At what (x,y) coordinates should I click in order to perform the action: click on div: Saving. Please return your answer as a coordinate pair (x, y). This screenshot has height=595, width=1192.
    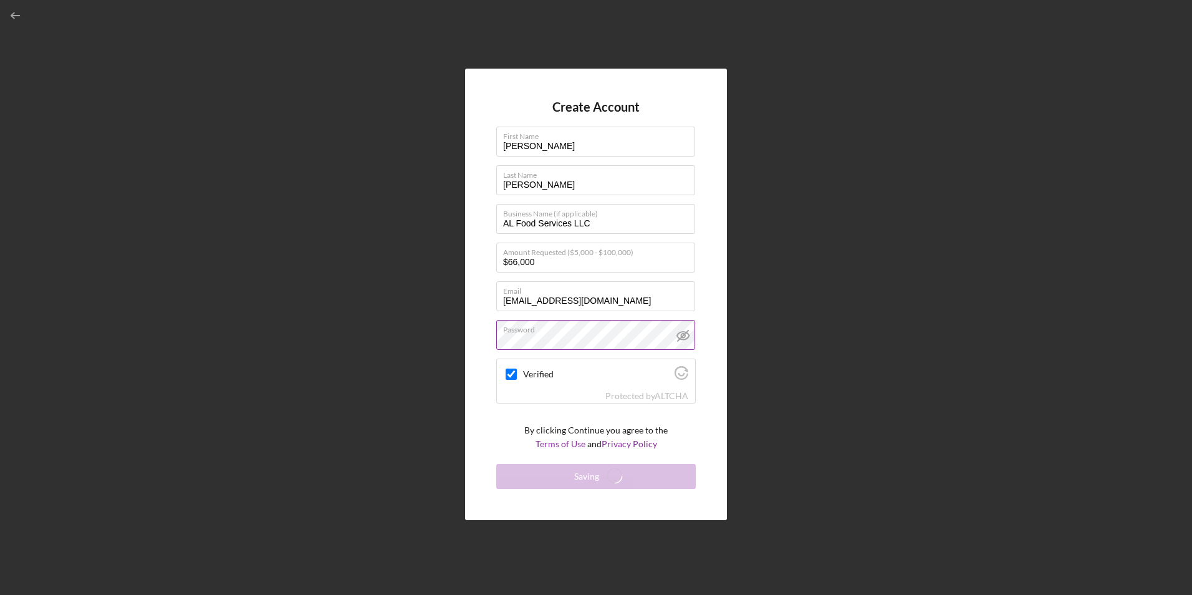
    Looking at the image, I should click on (587, 476).